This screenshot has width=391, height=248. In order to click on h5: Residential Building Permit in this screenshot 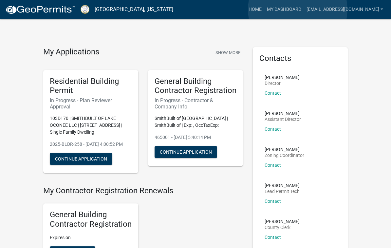, I will do `click(91, 86)`.